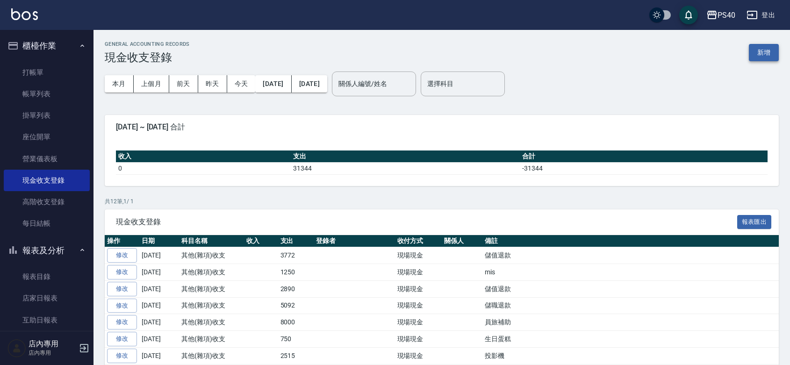 This screenshot has width=790, height=365. I want to click on td: 750, so click(296, 339).